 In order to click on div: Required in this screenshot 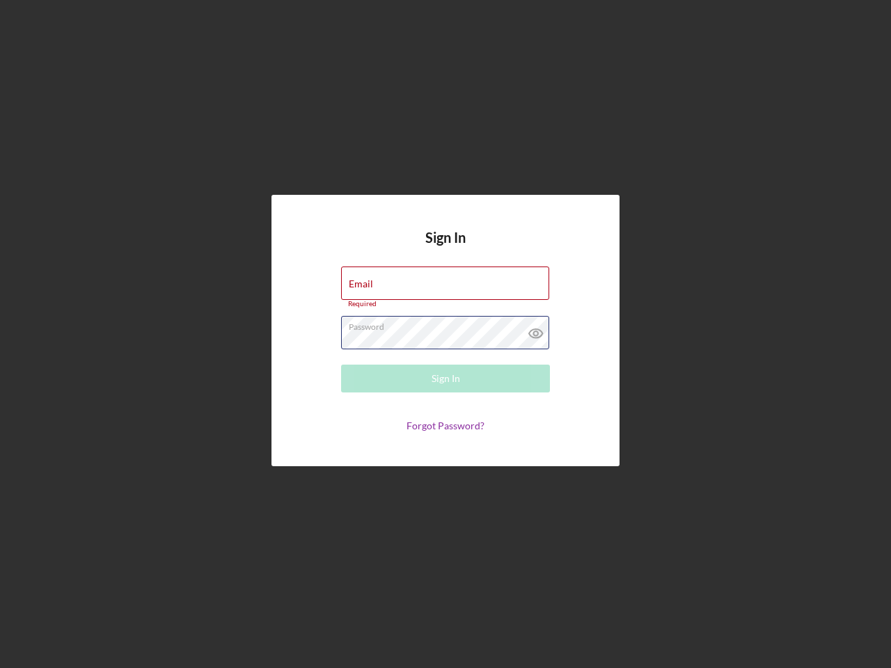, I will do `click(445, 304)`.